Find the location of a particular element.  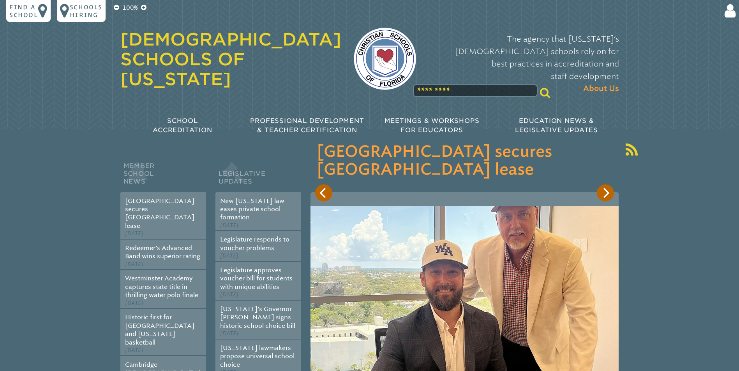

button: Next is located at coordinates (605, 193).